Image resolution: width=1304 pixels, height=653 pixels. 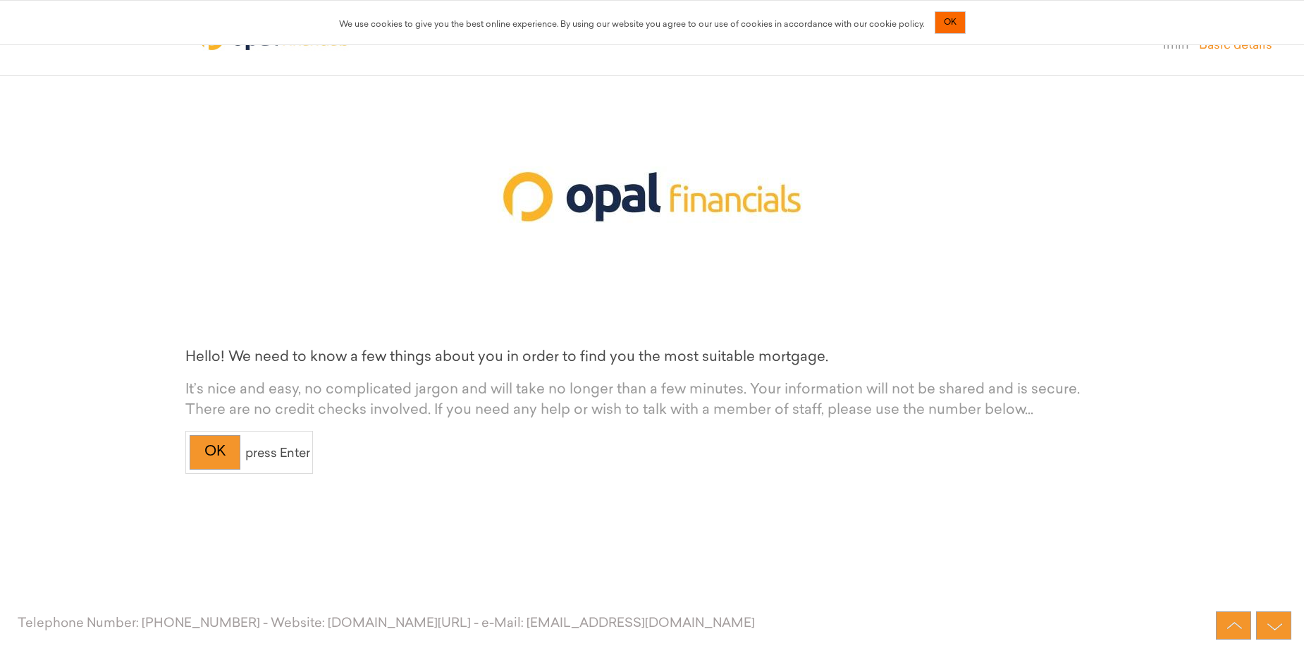 What do you see at coordinates (631, 23) in the screenshot?
I see `div: We use cookies to give you the best online experience. By using our website you agree to our use ...` at bounding box center [631, 23].